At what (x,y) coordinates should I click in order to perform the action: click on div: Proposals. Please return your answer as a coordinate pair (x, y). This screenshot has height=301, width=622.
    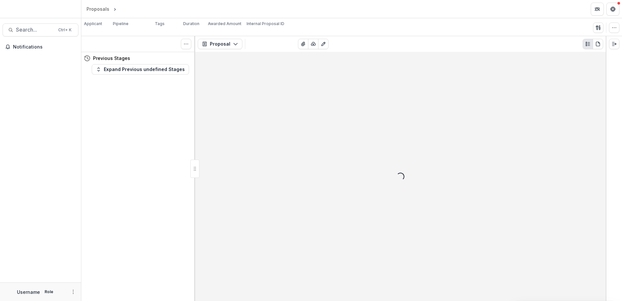
    Looking at the image, I should click on (98, 9).